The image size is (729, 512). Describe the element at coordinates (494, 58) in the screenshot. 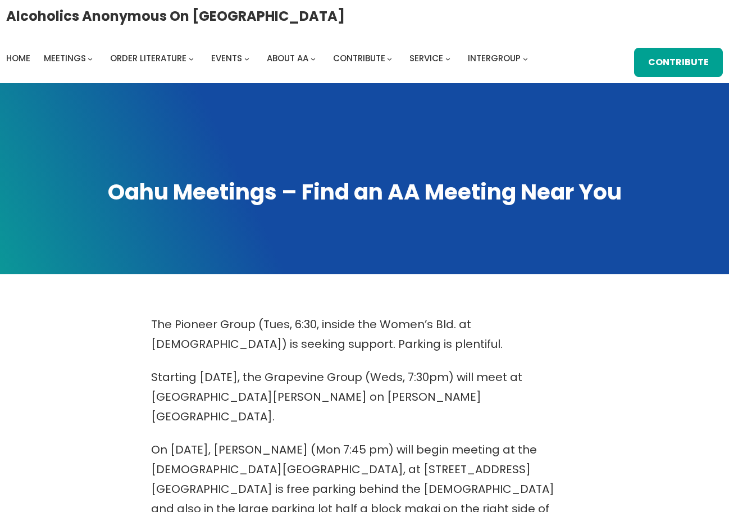

I see `span: Intergroup` at that location.